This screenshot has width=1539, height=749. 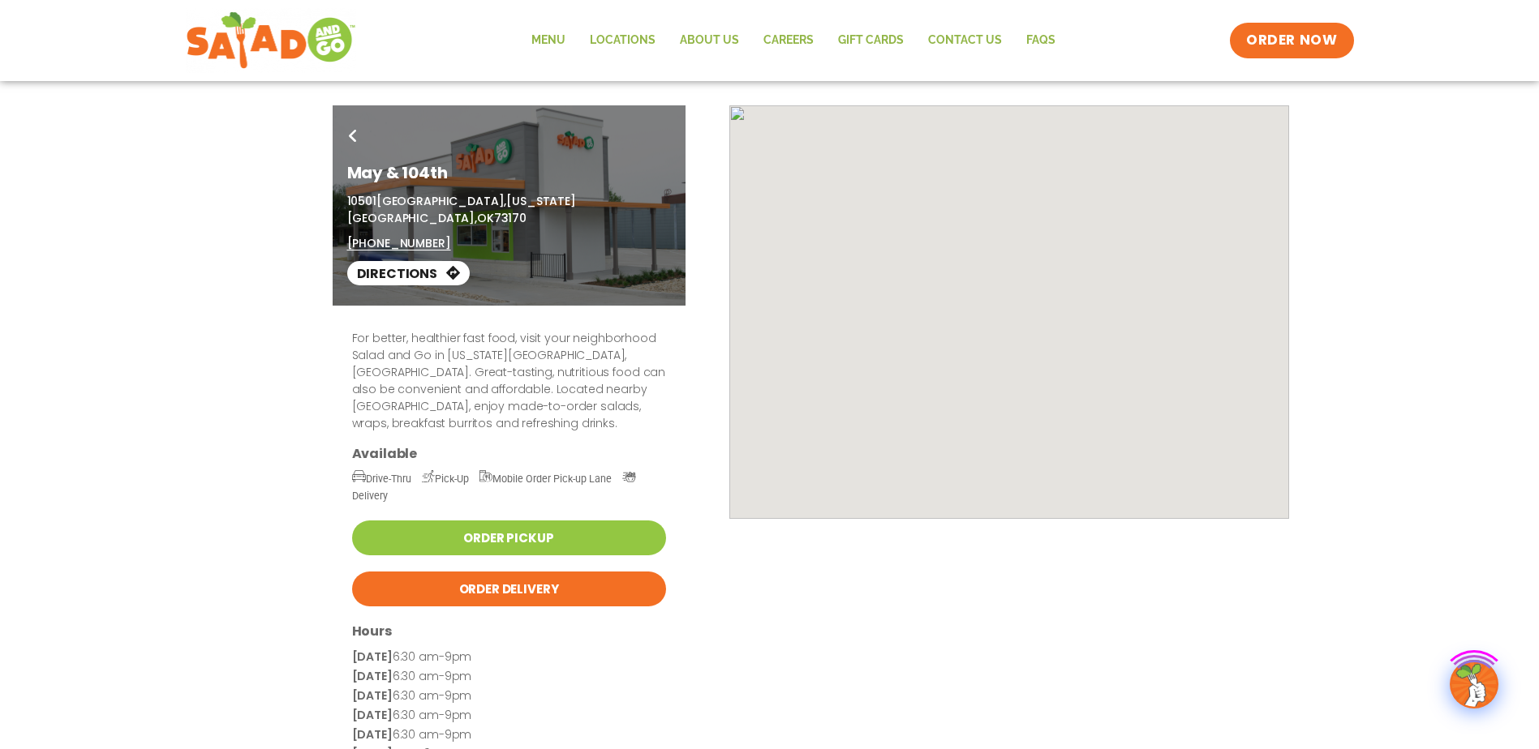 I want to click on a: ORDER NOW, so click(x=1291, y=41).